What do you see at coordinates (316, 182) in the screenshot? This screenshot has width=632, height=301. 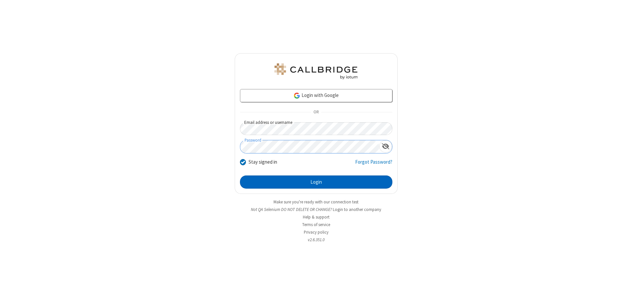 I see `button: Login` at bounding box center [316, 182].